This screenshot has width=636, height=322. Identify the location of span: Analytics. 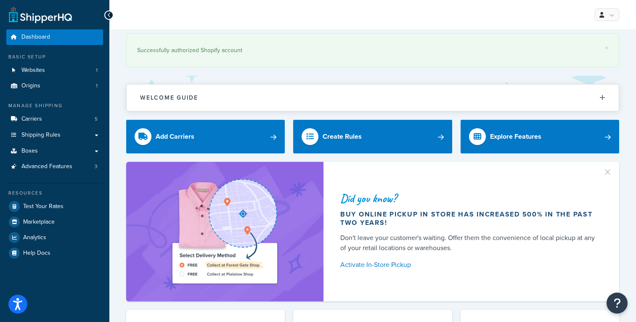
(34, 238).